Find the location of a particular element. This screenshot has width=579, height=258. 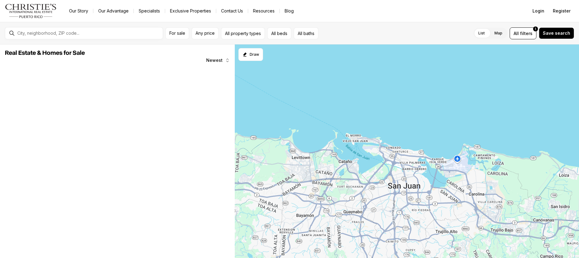

span: filters is located at coordinates (526, 33).